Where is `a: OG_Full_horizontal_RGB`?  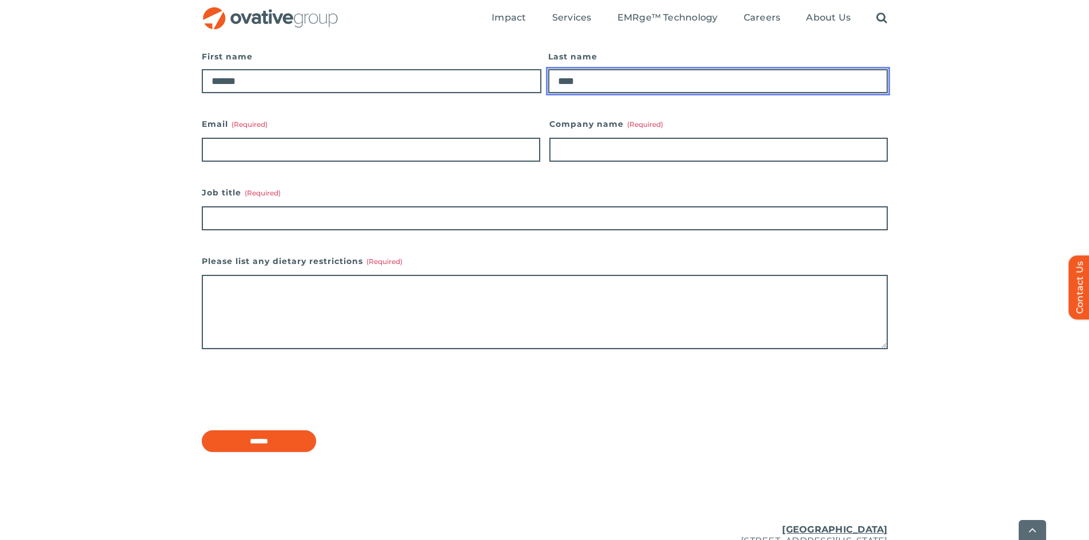 a: OG_Full_horizontal_RGB is located at coordinates (270, 11).